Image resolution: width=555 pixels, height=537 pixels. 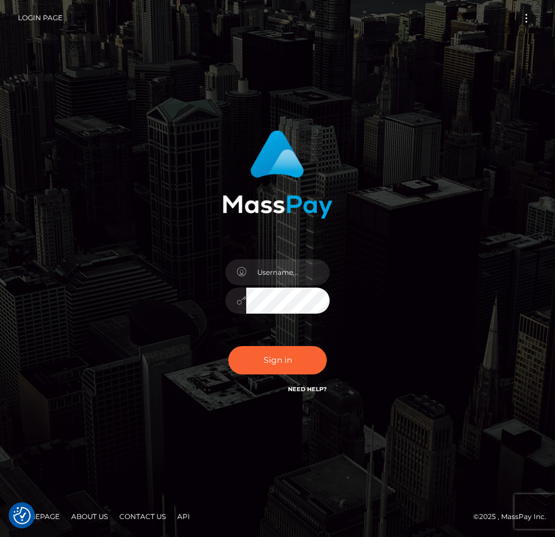 What do you see at coordinates (142, 516) in the screenshot?
I see `a: Contact Us` at bounding box center [142, 516].